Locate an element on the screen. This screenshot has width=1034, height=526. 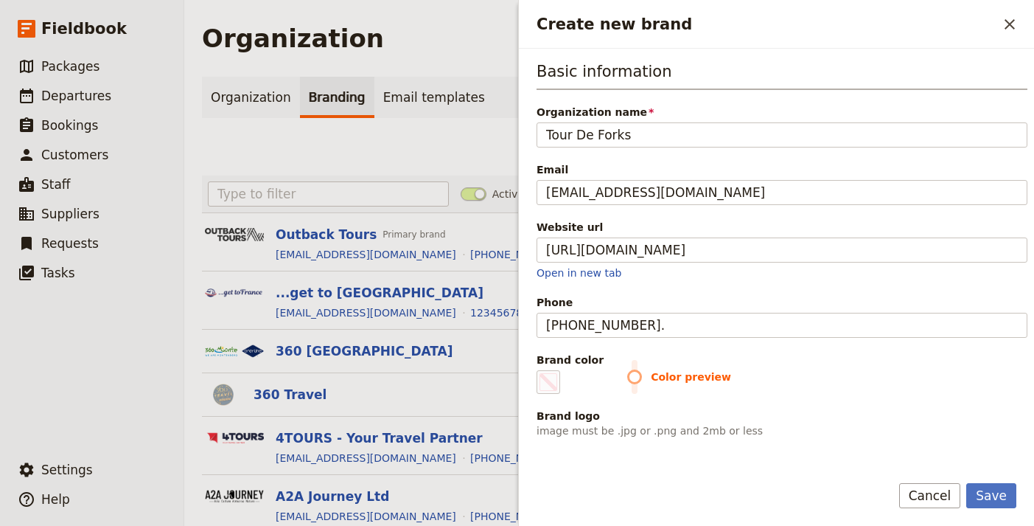
div: Phone is located at coordinates (782, 302).